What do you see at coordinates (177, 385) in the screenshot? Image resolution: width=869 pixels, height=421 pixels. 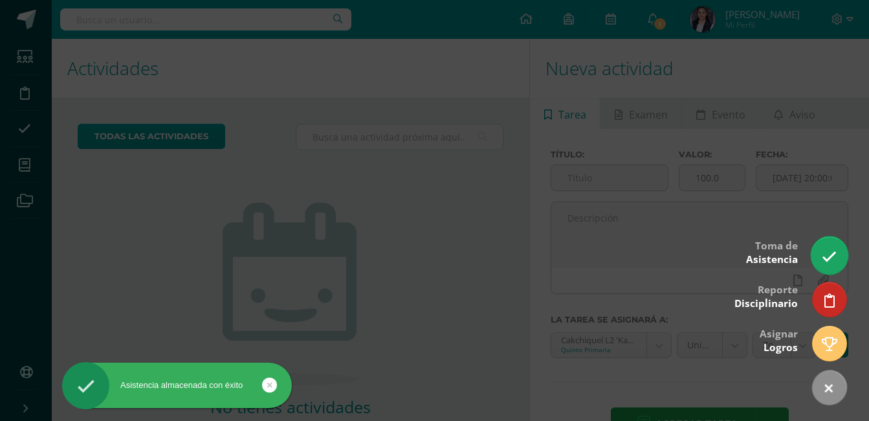 I see `div: Asistencia almacenada con éxito` at bounding box center [177, 385].